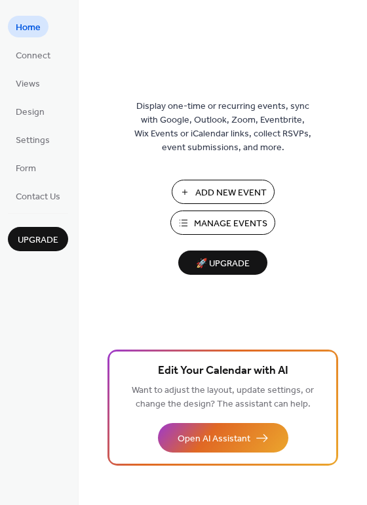  Describe the element at coordinates (38, 195) in the screenshot. I see `a: Contact Us` at that location.